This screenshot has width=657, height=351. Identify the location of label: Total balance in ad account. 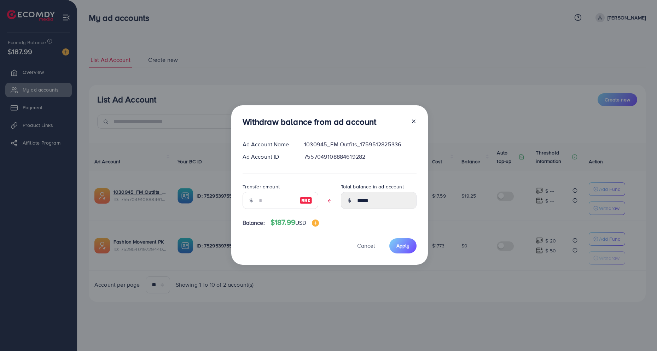
(372, 187).